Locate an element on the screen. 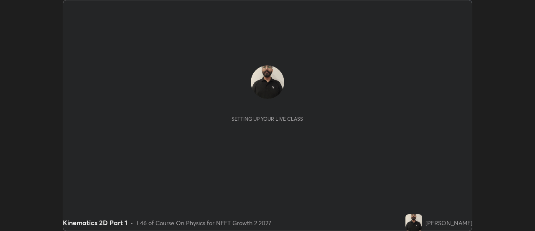 The width and height of the screenshot is (535, 231). div: L46 of Course On Physics for NEET Growth 2 2027 is located at coordinates (204, 222).